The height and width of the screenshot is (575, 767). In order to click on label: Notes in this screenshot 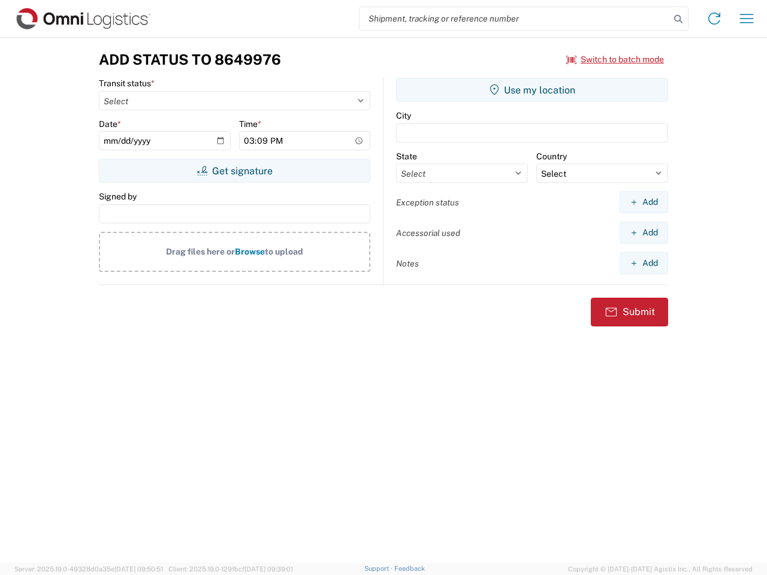, I will do `click(408, 264)`.